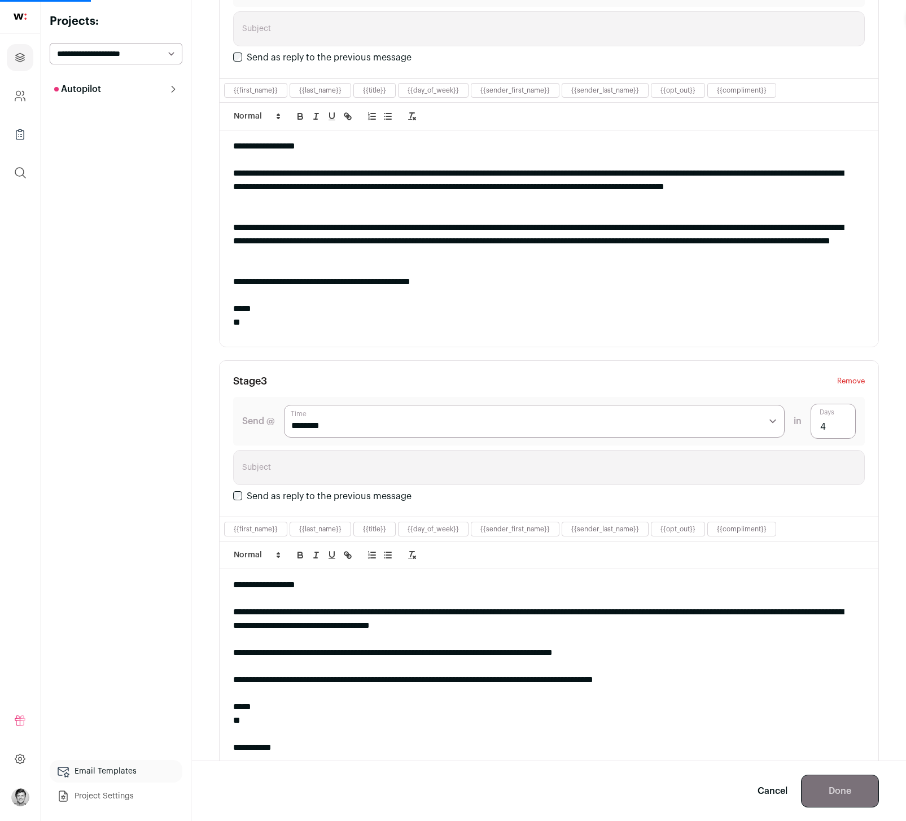  Describe the element at coordinates (116, 21) in the screenshot. I see `h2: Projects:` at that location.